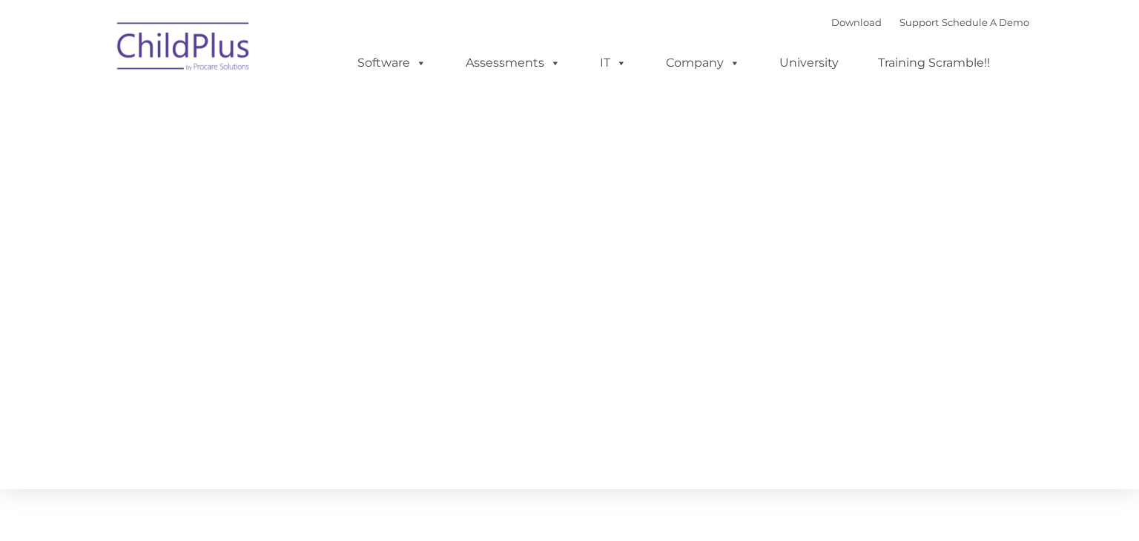  I want to click on a: Schedule A Demo, so click(985, 22).